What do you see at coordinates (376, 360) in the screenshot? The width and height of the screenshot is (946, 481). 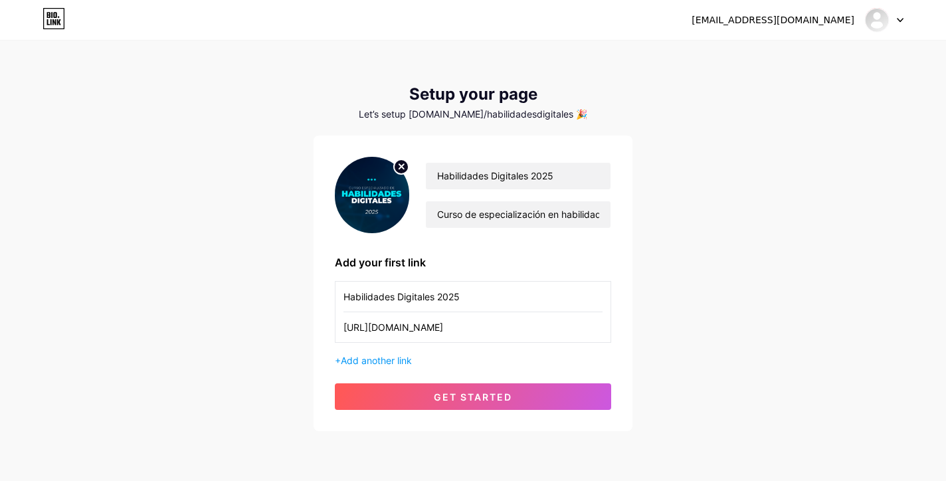 I see `span: Add another link` at bounding box center [376, 360].